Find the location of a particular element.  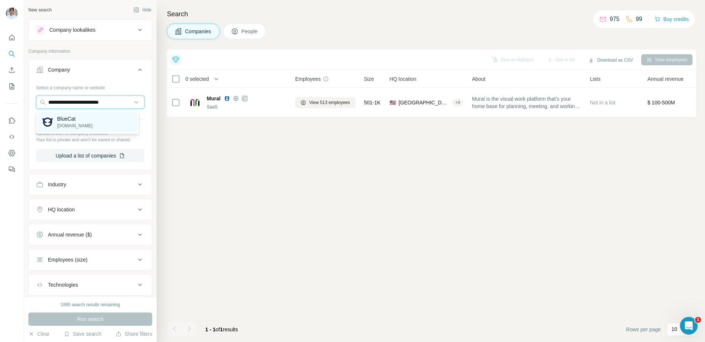

button: Upload a list of companies is located at coordinates (90, 156).